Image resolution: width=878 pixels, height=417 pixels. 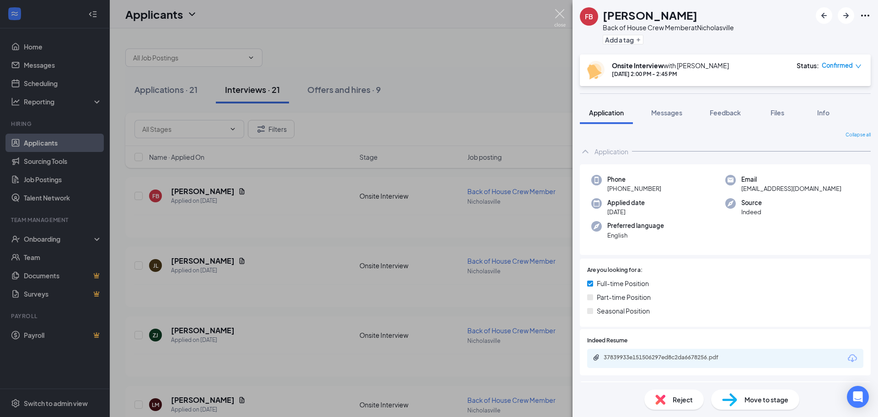 I want to click on span: Full-time Position, so click(x=623, y=283).